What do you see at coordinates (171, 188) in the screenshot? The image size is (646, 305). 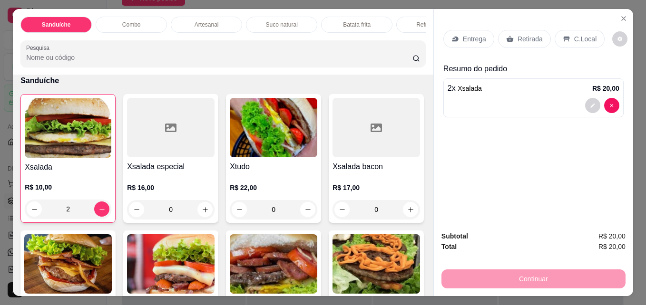 I see `p: R$ 16,00` at bounding box center [171, 188].